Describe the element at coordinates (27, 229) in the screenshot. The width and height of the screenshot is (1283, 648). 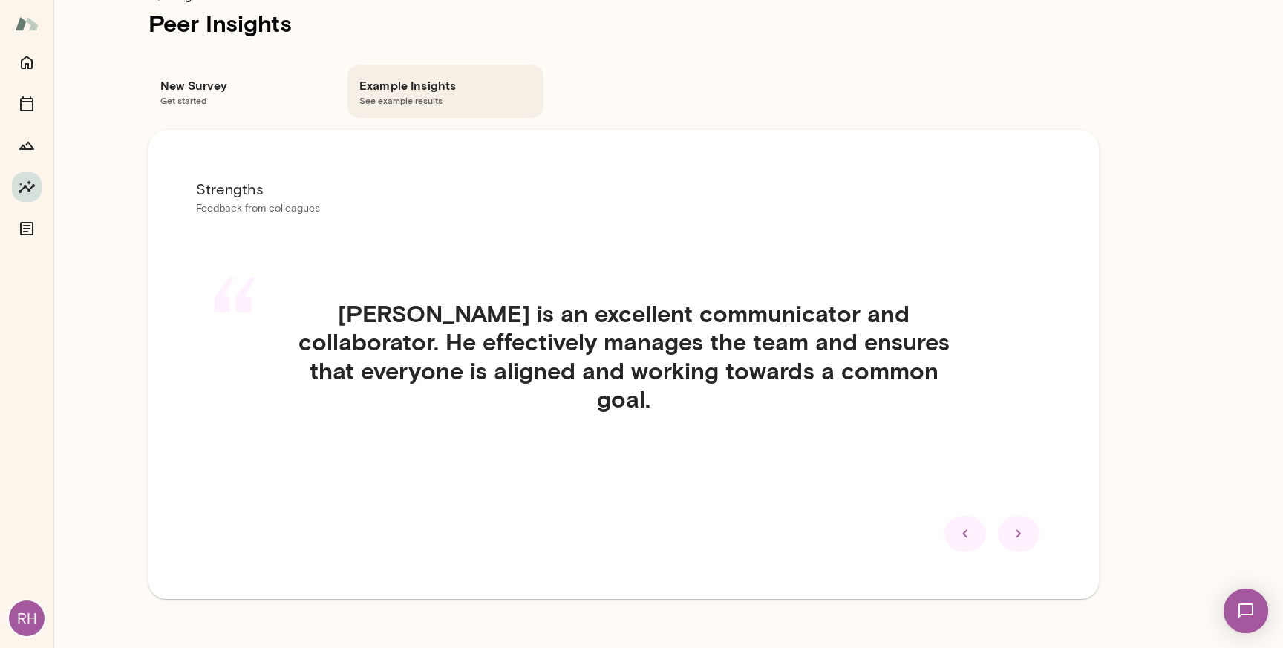
I see `button: Documents` at that location.